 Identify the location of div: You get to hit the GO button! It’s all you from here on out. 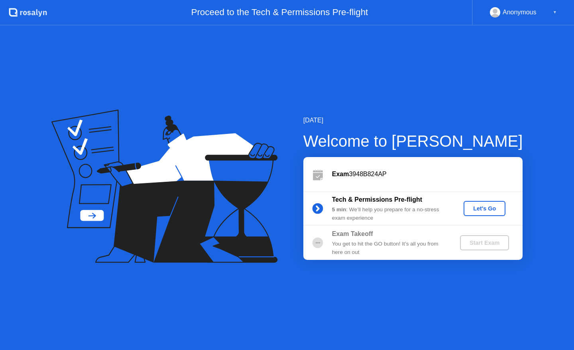
(389, 248).